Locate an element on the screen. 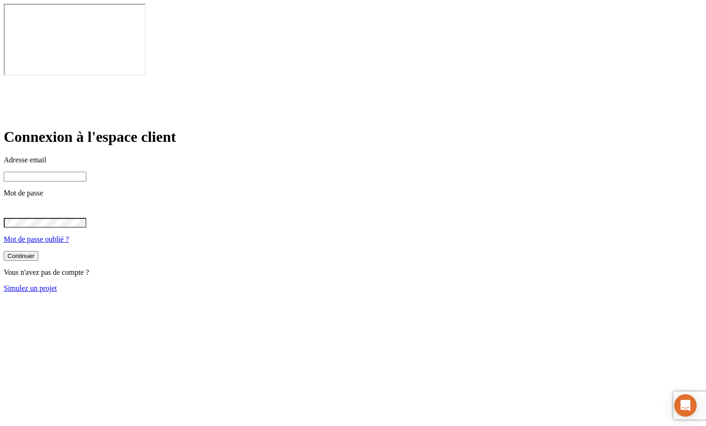 The height and width of the screenshot is (426, 706). div: Continuer is located at coordinates (21, 256).